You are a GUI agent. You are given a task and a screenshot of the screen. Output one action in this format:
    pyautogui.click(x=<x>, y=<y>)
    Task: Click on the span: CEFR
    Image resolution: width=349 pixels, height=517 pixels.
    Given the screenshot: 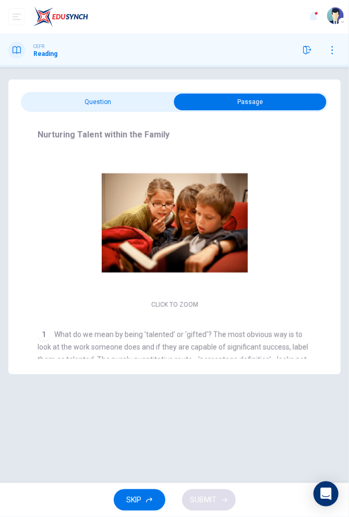 What is the action you would take?
    pyautogui.click(x=39, y=46)
    